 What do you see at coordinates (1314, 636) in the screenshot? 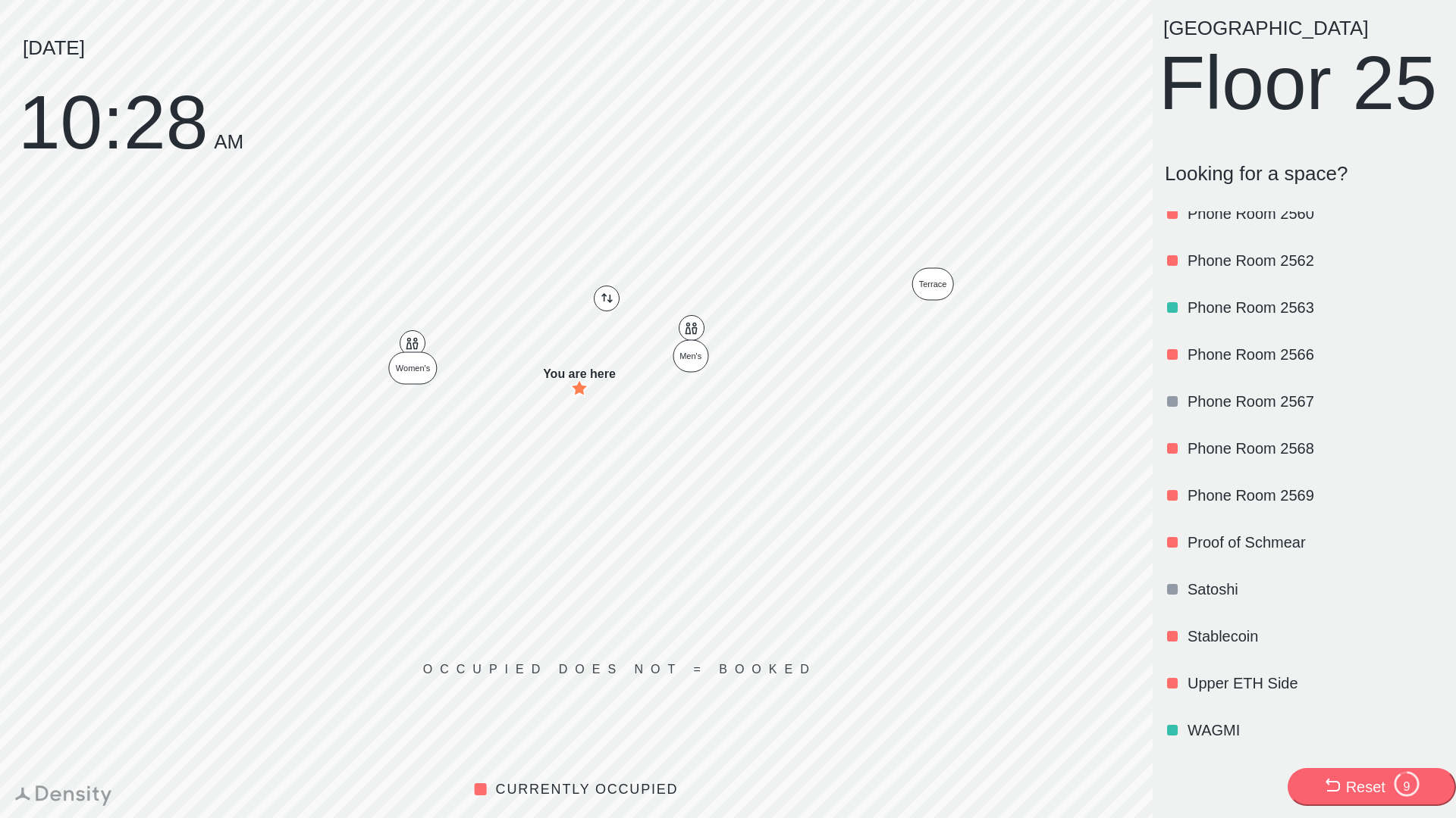
I see `p: Stablecoin` at bounding box center [1314, 636].